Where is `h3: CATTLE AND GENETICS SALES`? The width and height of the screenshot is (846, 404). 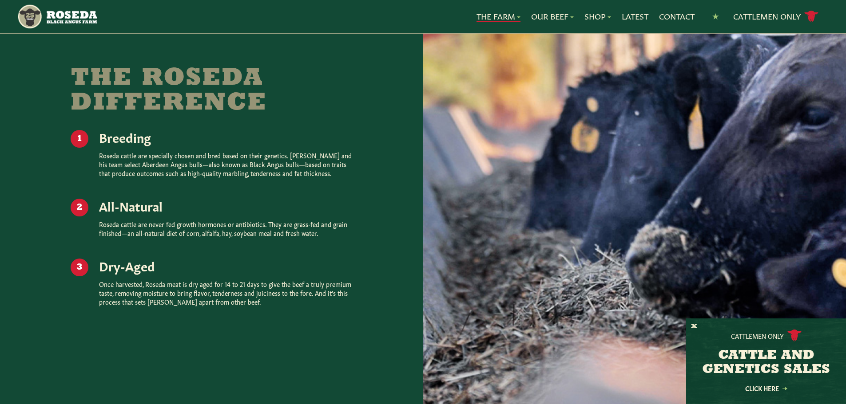 h3: CATTLE AND GENETICS SALES is located at coordinates (766, 363).